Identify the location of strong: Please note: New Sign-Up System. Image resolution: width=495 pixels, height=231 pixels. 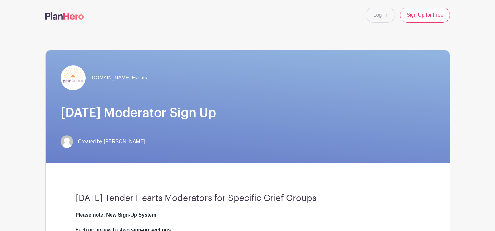
(116, 215).